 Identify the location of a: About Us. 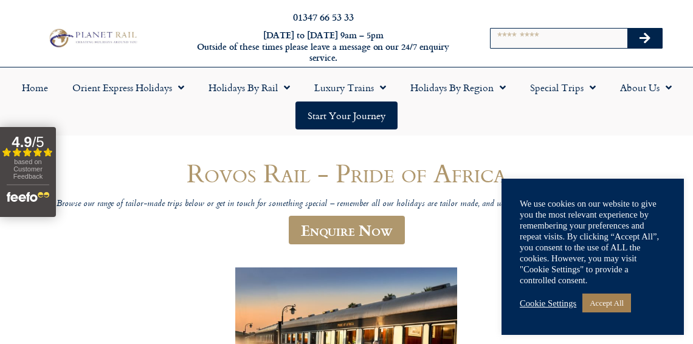
(645, 87).